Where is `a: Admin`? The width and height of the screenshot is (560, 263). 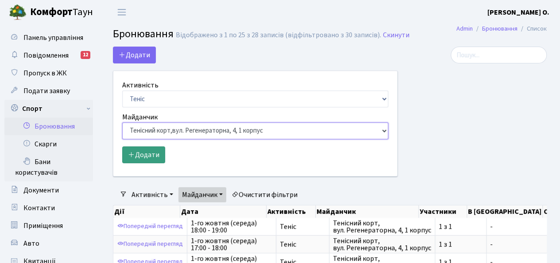 a: Admin is located at coordinates (464, 28).